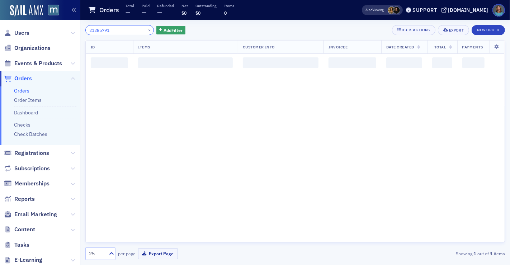 The height and width of the screenshot is (265, 510). Describe the element at coordinates (119, 30) in the screenshot. I see `input: Search…` at that location.